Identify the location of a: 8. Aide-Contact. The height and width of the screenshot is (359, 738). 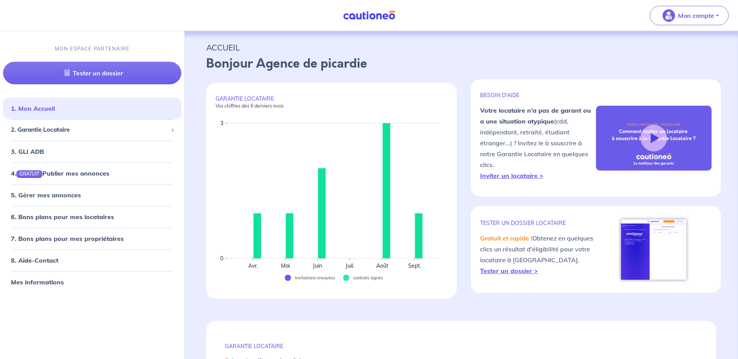
(35, 261).